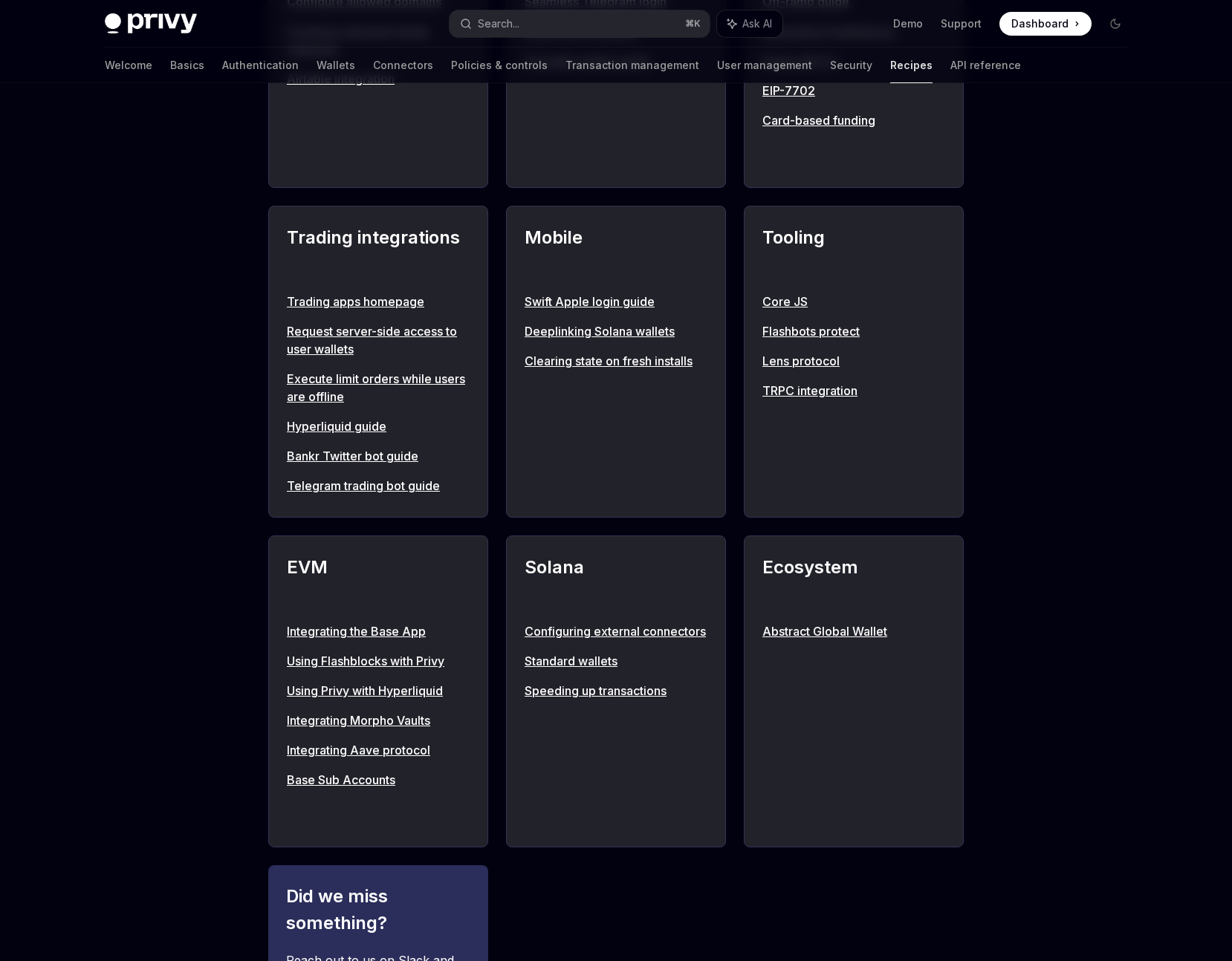 Image resolution: width=1232 pixels, height=961 pixels. What do you see at coordinates (378, 388) in the screenshot?
I see `a: Execute limit orders while users are offline` at bounding box center [378, 388].